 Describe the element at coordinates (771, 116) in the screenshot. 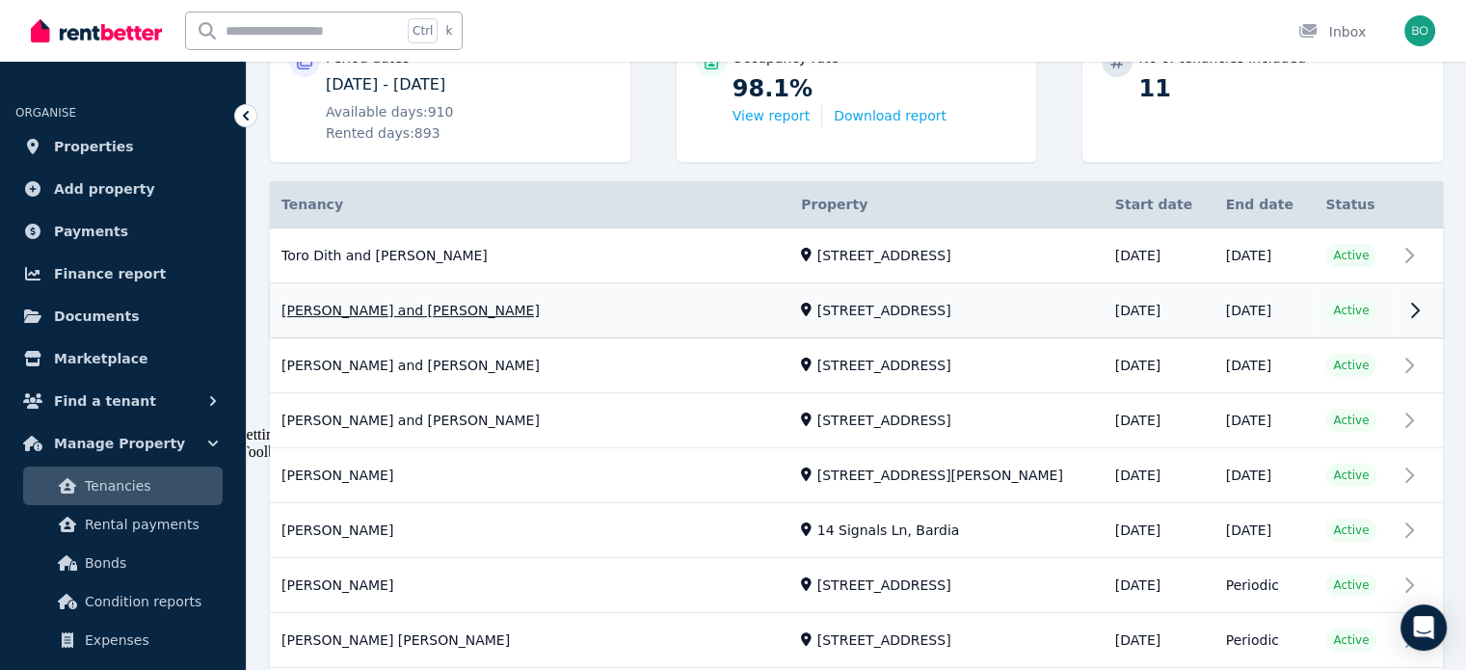

I see `button: View report` at that location.